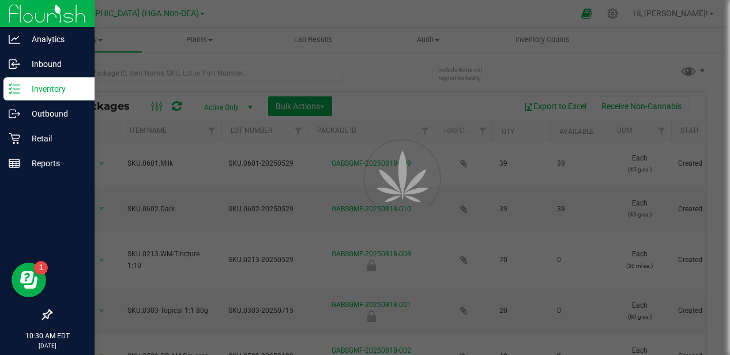  What do you see at coordinates (14, 163) in the screenshot?
I see `inline-svg: Reports` at bounding box center [14, 163].